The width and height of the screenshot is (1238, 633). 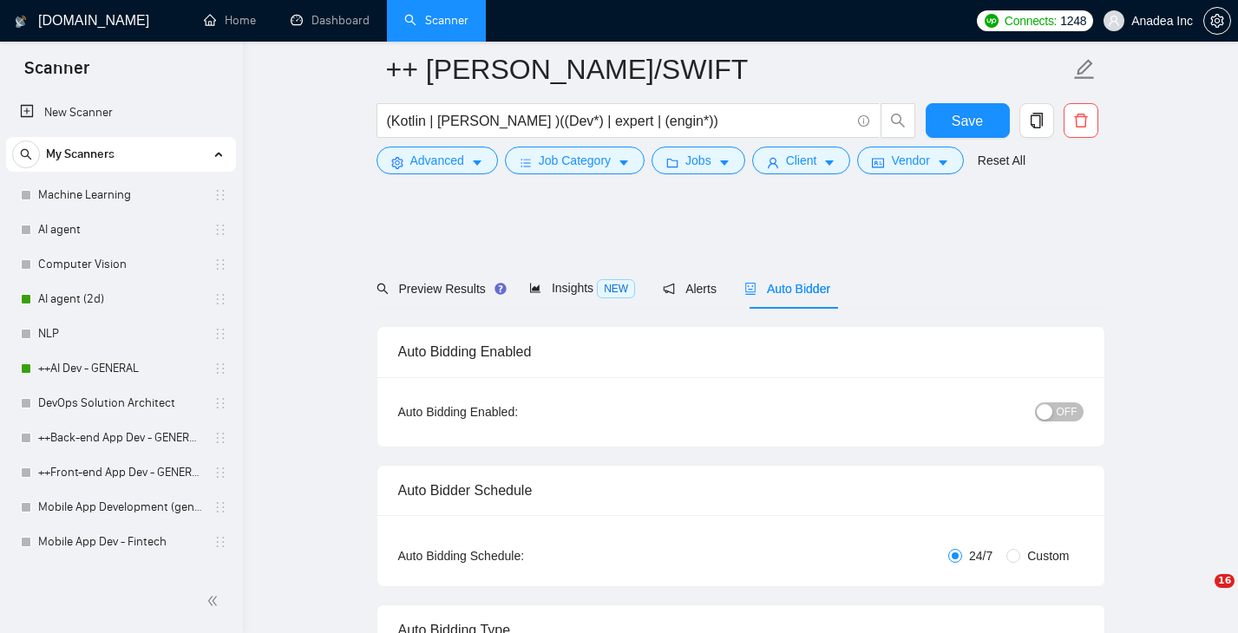 What do you see at coordinates (741, 351) in the screenshot?
I see `div: Auto Bidding Enabled` at bounding box center [741, 351].